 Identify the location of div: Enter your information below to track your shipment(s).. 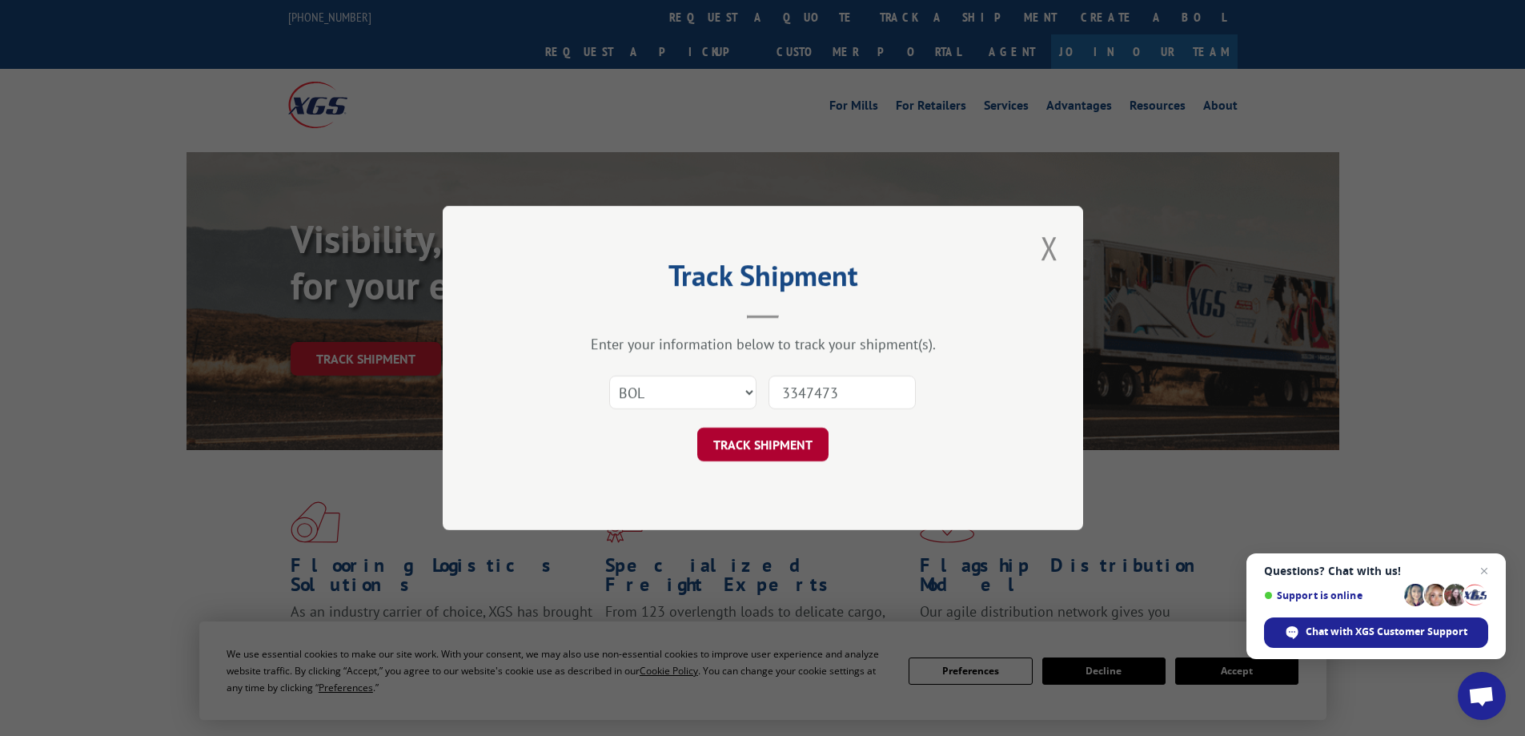
(763, 344).